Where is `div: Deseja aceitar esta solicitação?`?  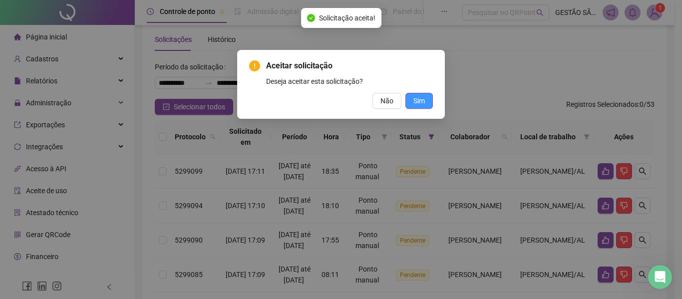
div: Deseja aceitar esta solicitação? is located at coordinates (349, 81).